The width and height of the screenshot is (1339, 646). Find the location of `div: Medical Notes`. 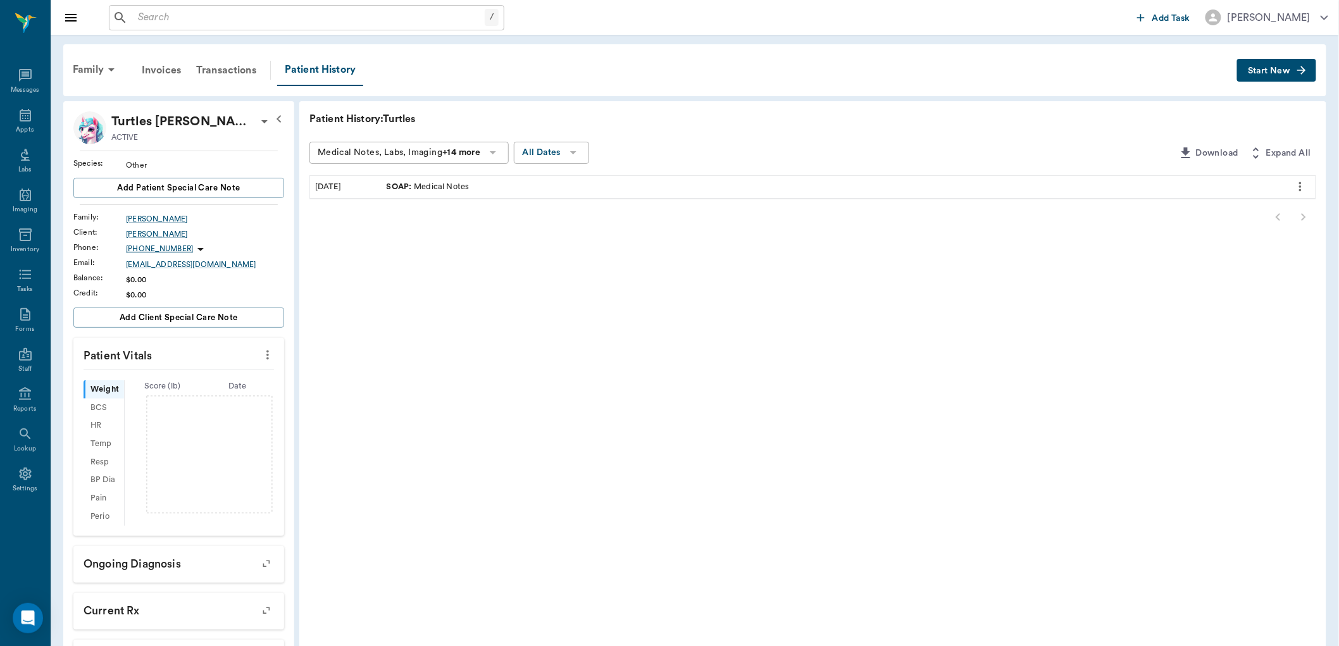

div: Medical Notes is located at coordinates (428, 187).